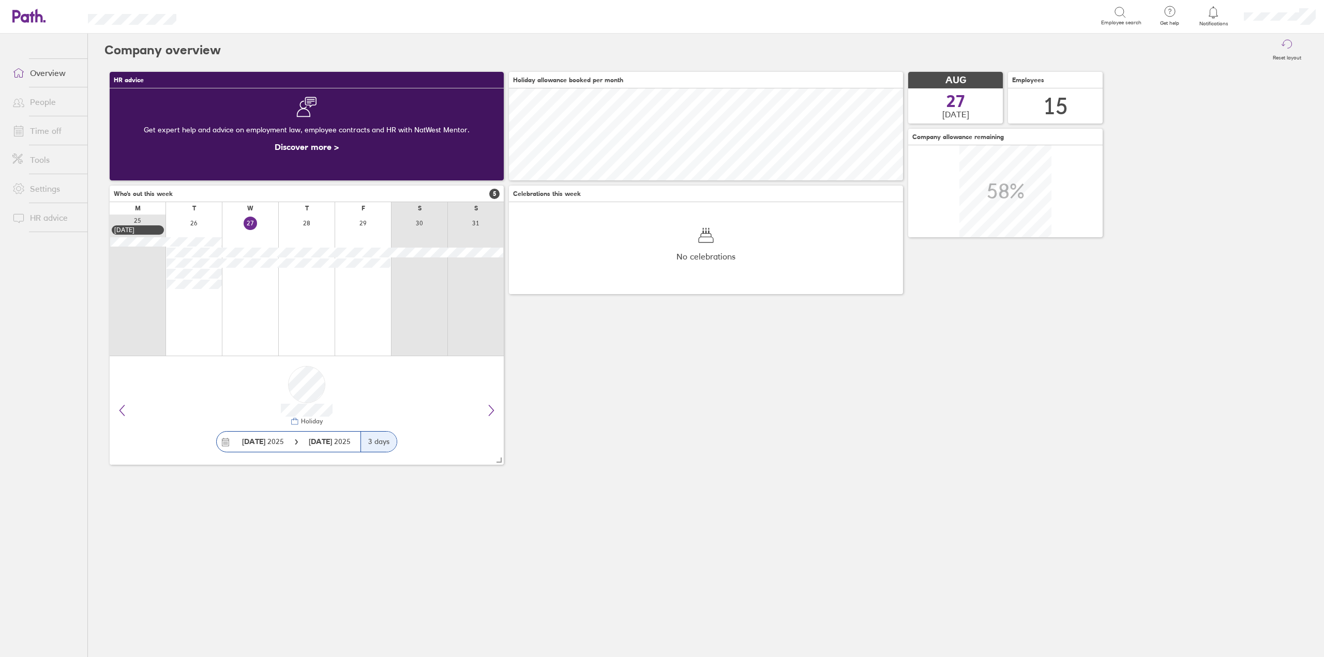 This screenshot has width=1324, height=657. Describe the element at coordinates (162, 50) in the screenshot. I see `h2: Company overview` at that location.